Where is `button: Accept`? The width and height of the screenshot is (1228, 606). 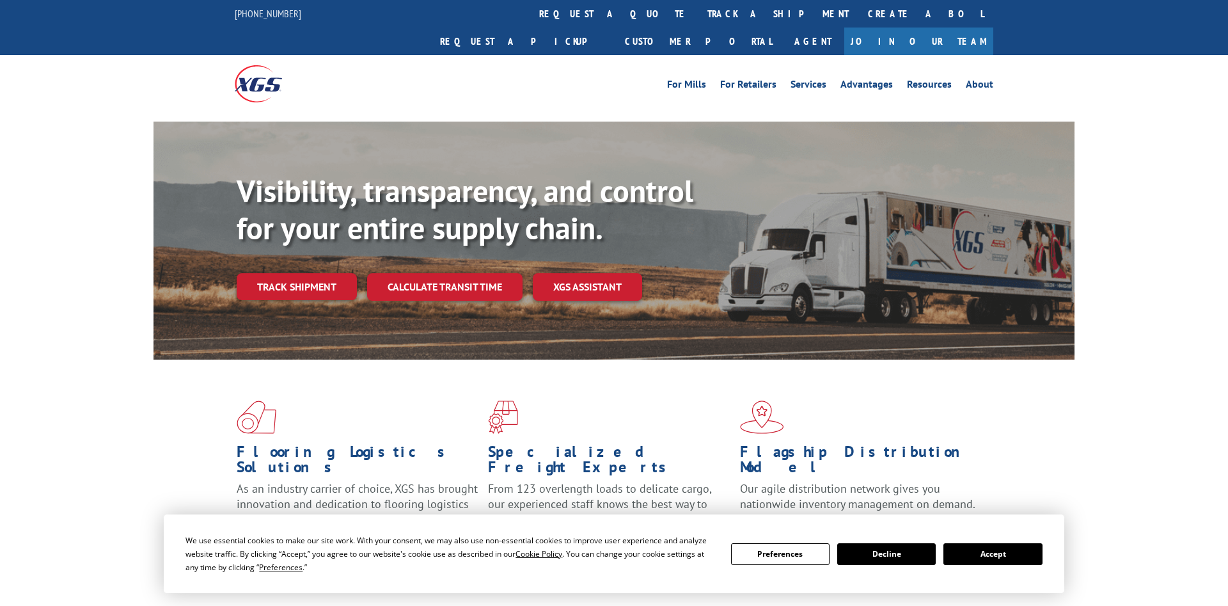
button: Accept is located at coordinates (993, 554).